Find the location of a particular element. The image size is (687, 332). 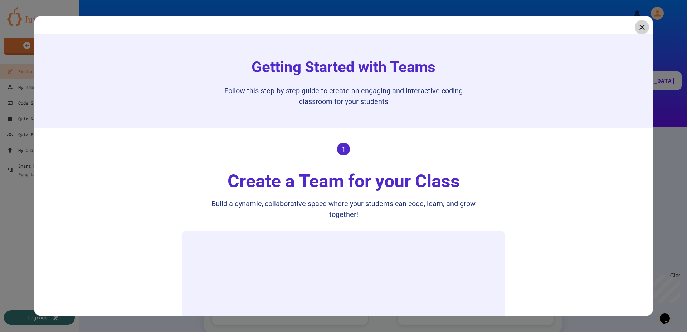

p: Follow this step-by-step guide to create an engaging and interactive coding classroom for your st... is located at coordinates (343, 96).